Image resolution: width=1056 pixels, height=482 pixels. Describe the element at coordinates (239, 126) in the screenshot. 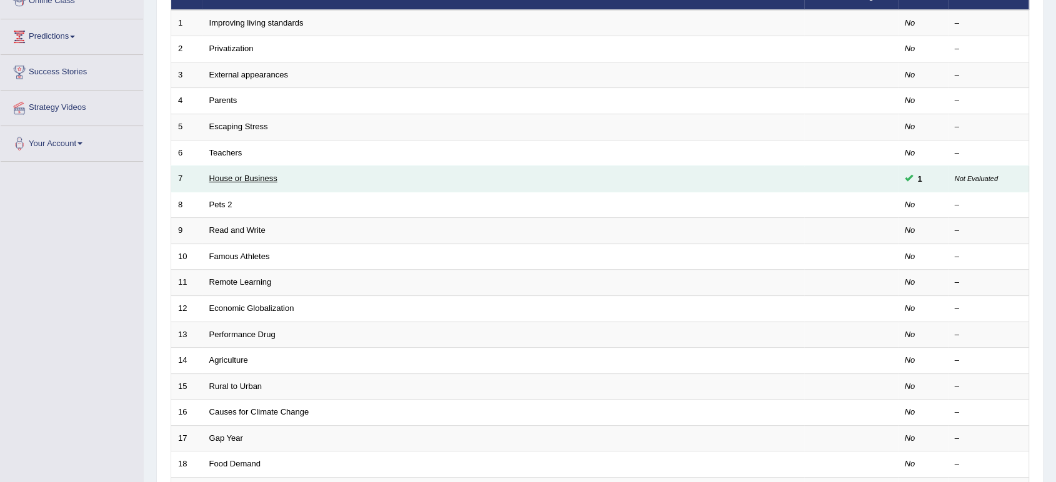

I see `a: Escaping Stress` at that location.